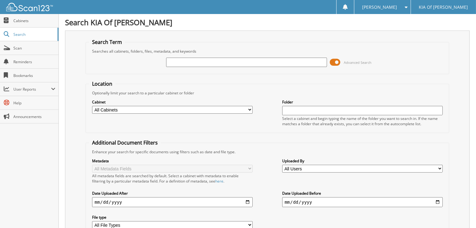  I want to click on label: Uploaded By, so click(362, 160).